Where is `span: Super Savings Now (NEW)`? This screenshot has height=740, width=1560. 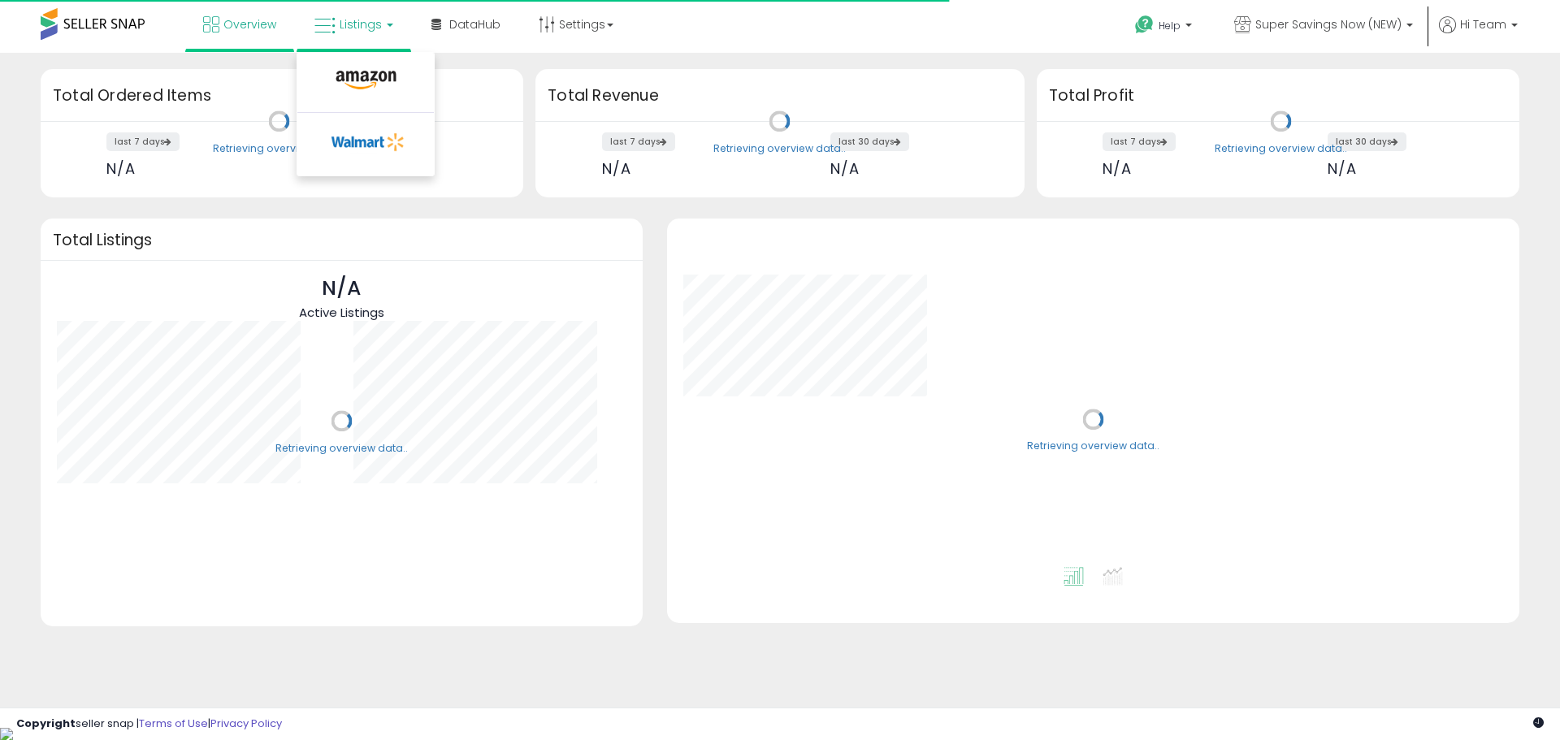 span: Super Savings Now (NEW) is located at coordinates (1328, 24).